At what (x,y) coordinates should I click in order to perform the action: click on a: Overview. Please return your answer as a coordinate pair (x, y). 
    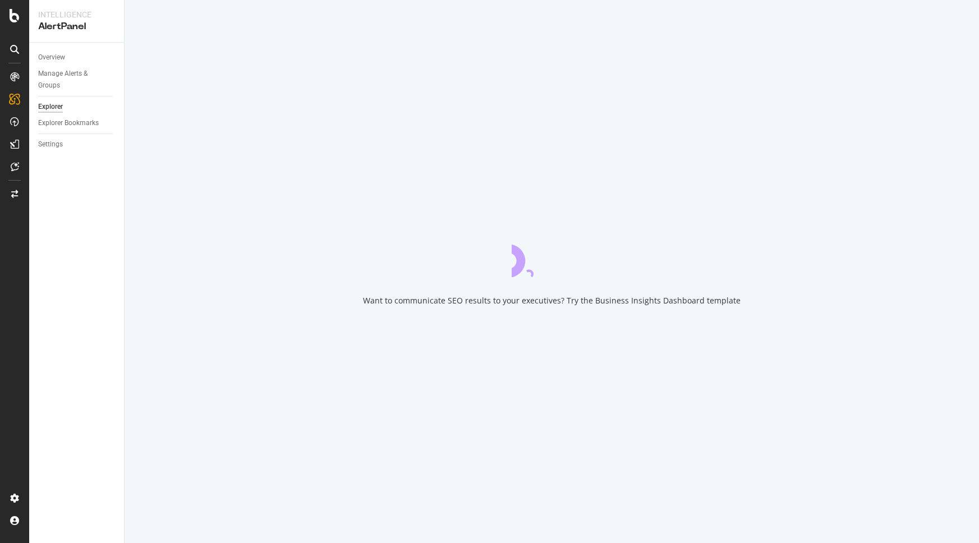
    Looking at the image, I should click on (77, 57).